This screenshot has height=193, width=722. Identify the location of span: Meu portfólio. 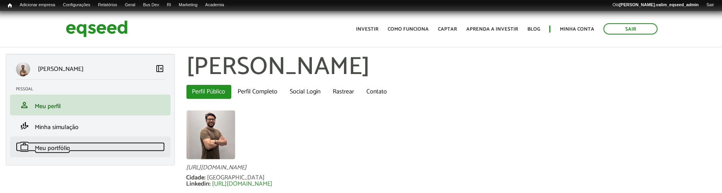
(52, 148).